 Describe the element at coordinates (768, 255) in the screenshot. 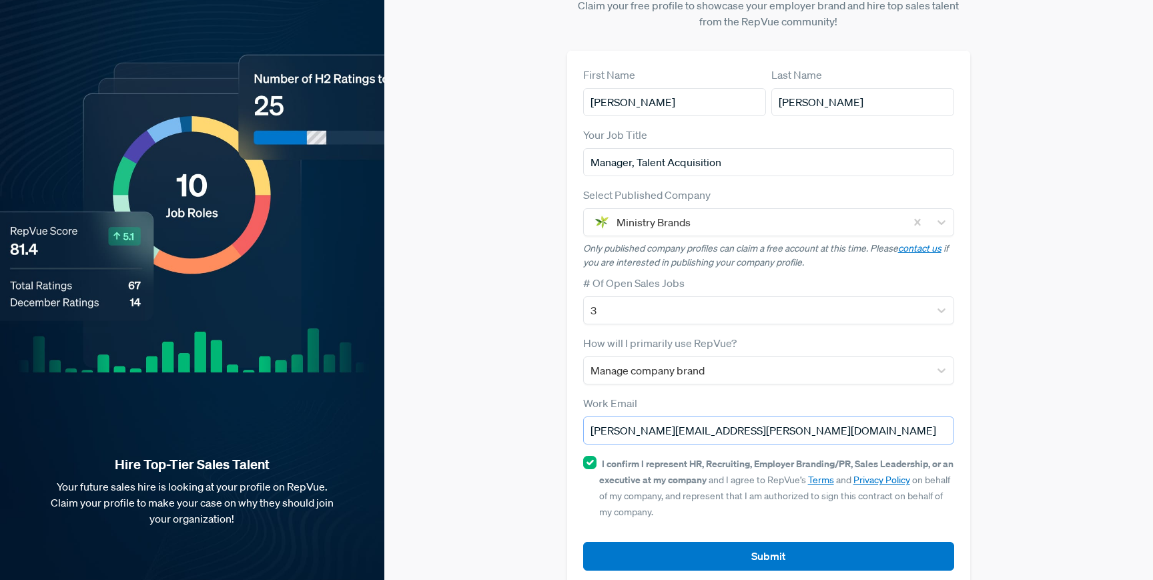

I see `p: Only published company profiles can claim a free account at this time. Please if you are interest...` at that location.